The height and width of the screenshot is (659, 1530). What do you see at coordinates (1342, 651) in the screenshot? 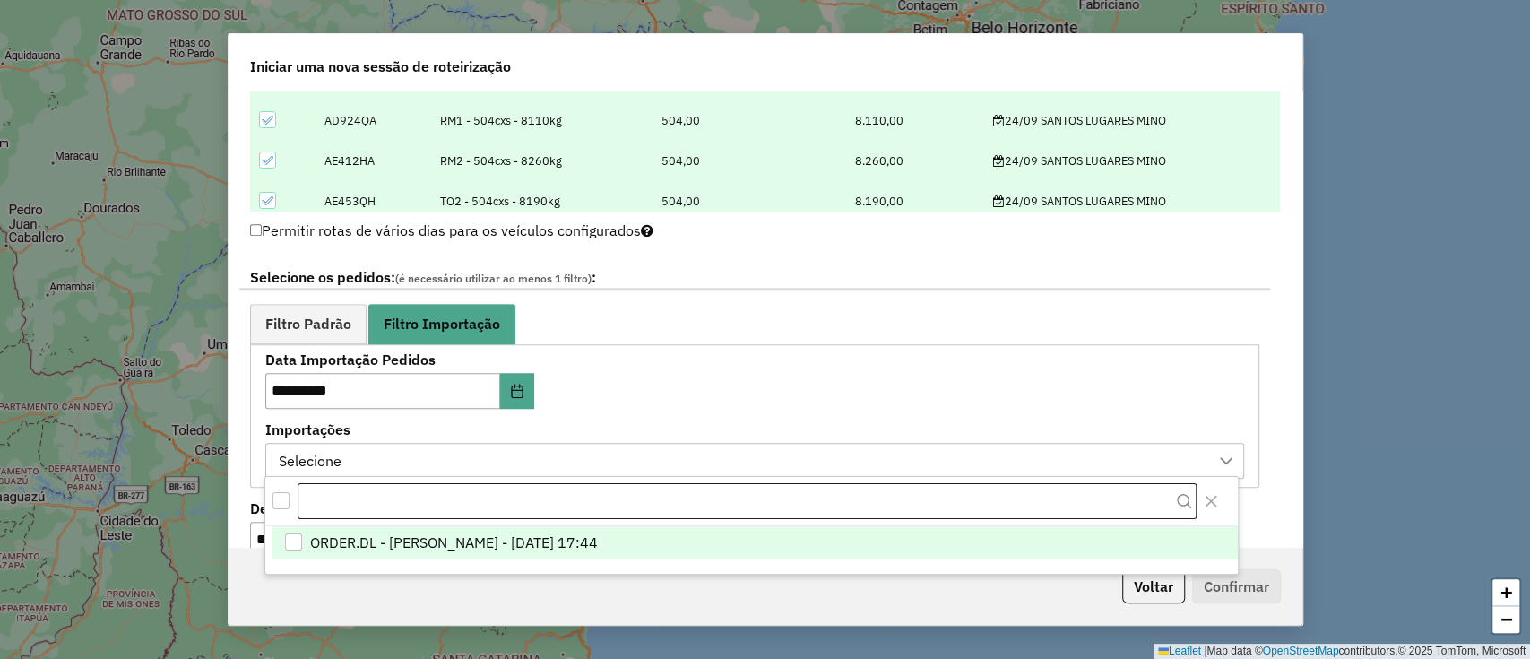
I see `div: Map data © contributors,© 2025 TomTom, Microsoft` at bounding box center [1342, 651].